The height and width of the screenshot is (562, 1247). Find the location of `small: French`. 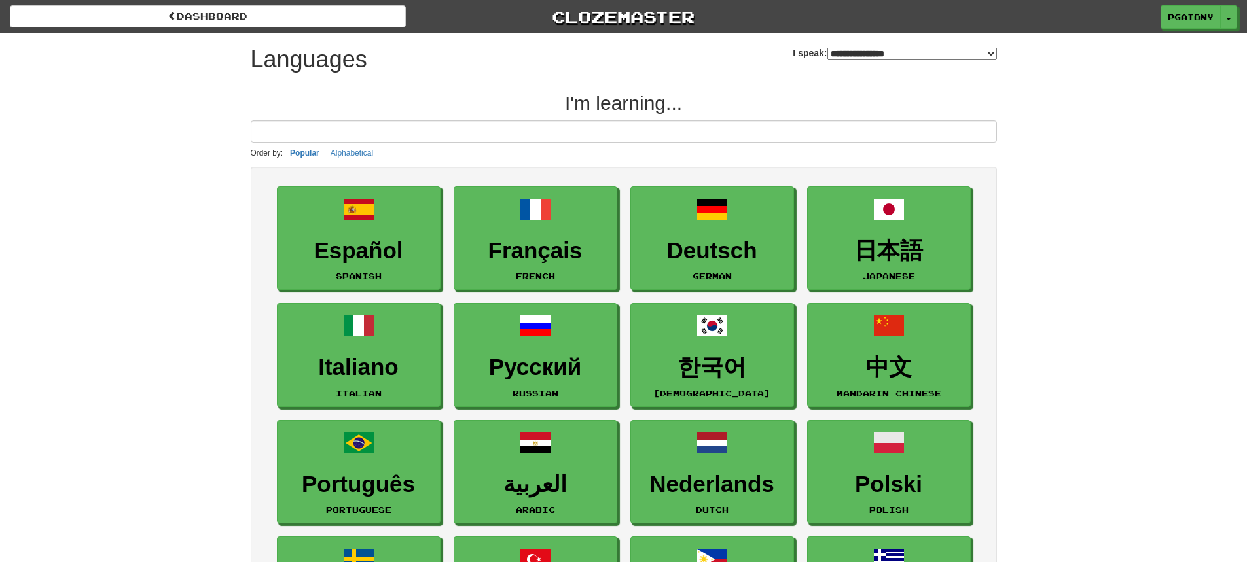

small: French is located at coordinates (535, 276).